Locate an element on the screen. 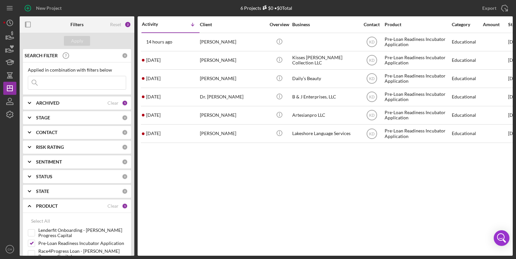 The height and width of the screenshot is (259, 516). b: RISK RATING is located at coordinates (50, 147).